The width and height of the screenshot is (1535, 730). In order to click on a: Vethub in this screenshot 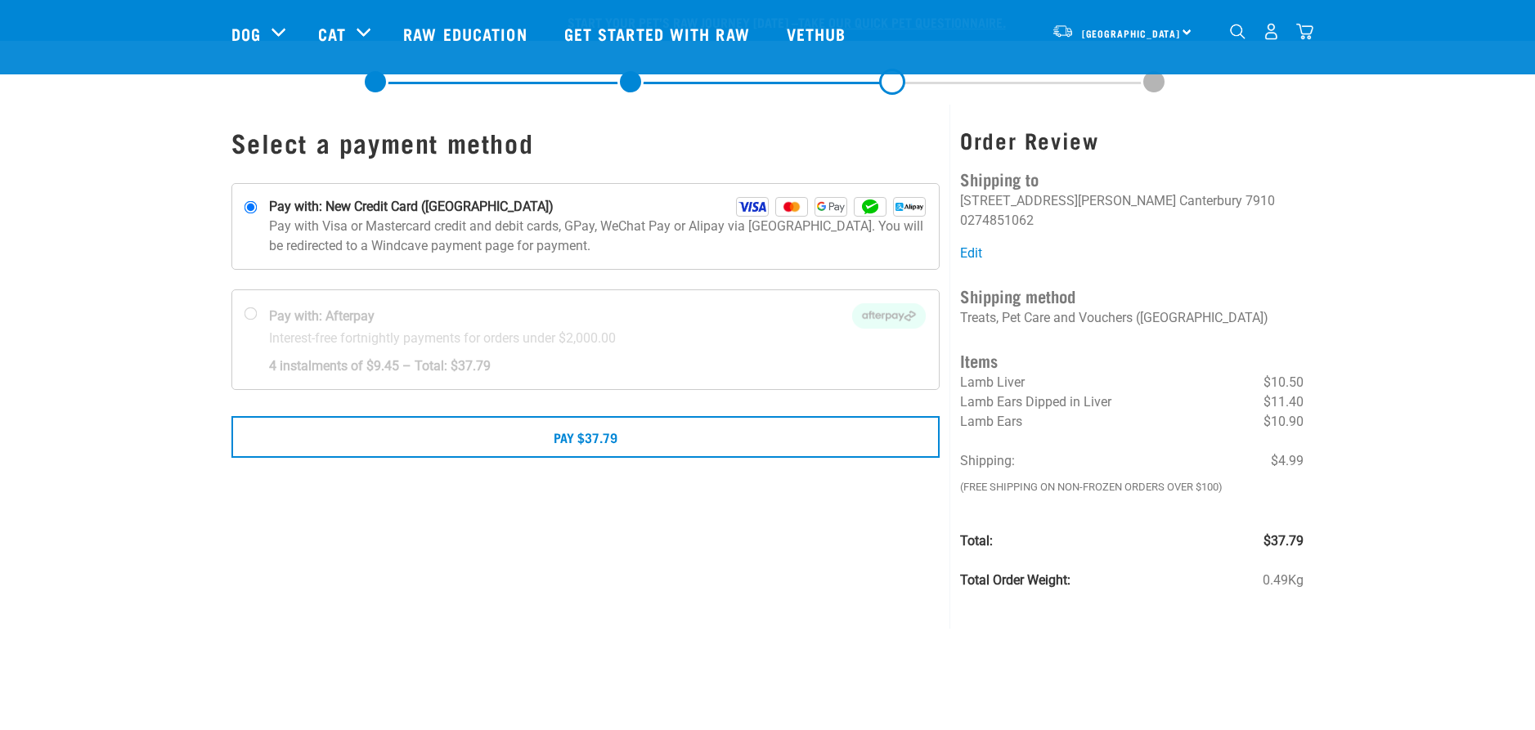, I will do `click(819, 34)`.